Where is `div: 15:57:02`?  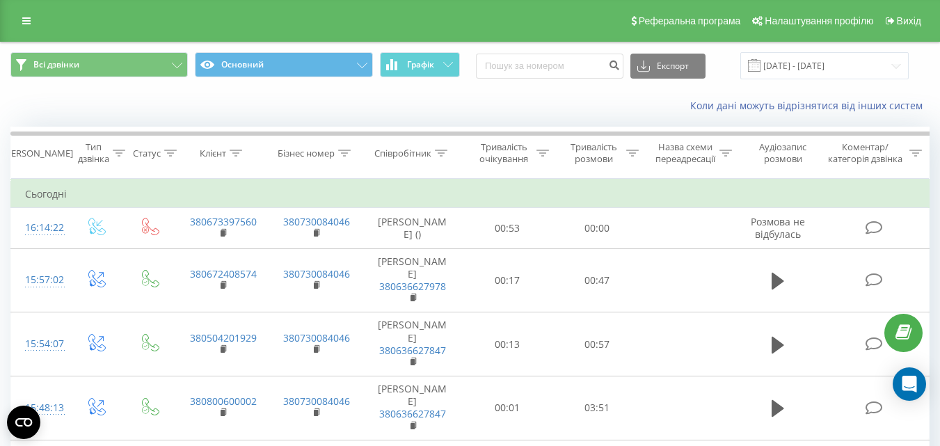
div: 15:57:02 is located at coordinates (40, 280).